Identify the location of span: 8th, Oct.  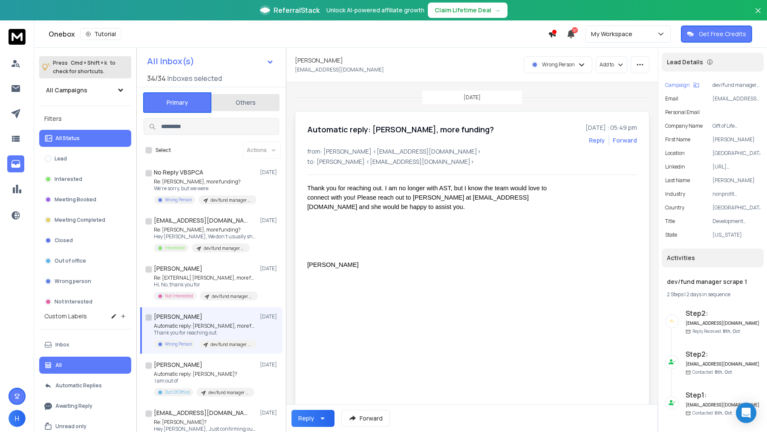
(723, 372).